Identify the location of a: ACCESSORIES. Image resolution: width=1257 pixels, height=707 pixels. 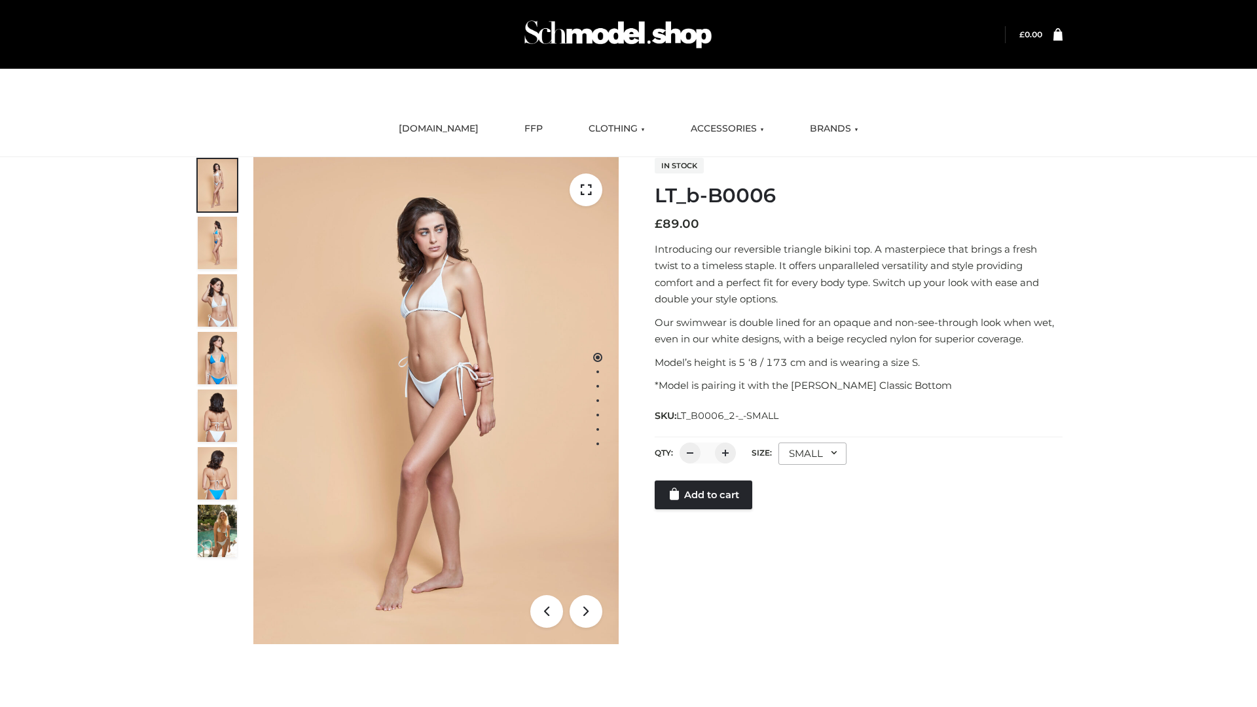
(727, 129).